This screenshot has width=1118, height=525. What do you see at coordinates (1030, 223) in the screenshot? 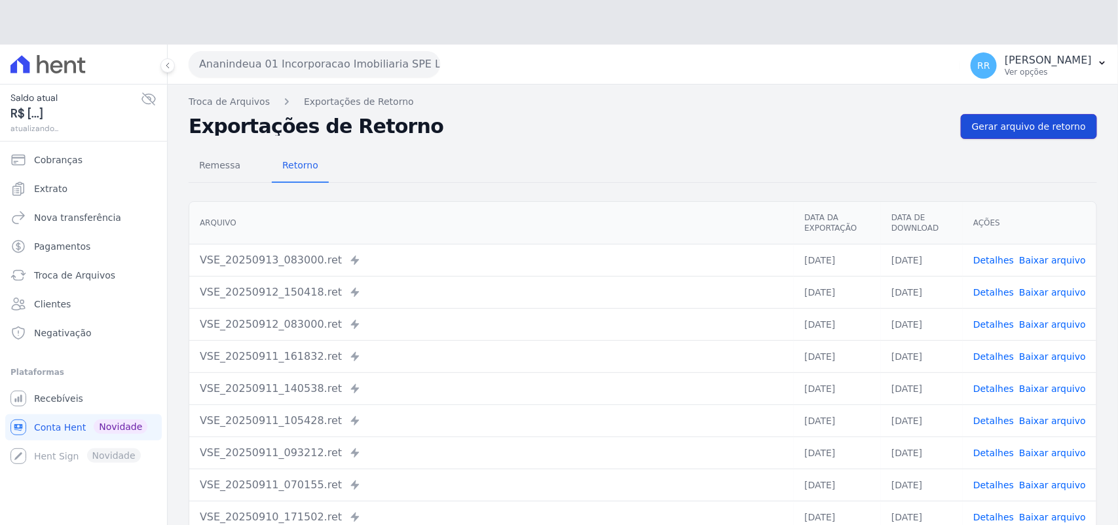
I see `th: Ações` at bounding box center [1030, 223].